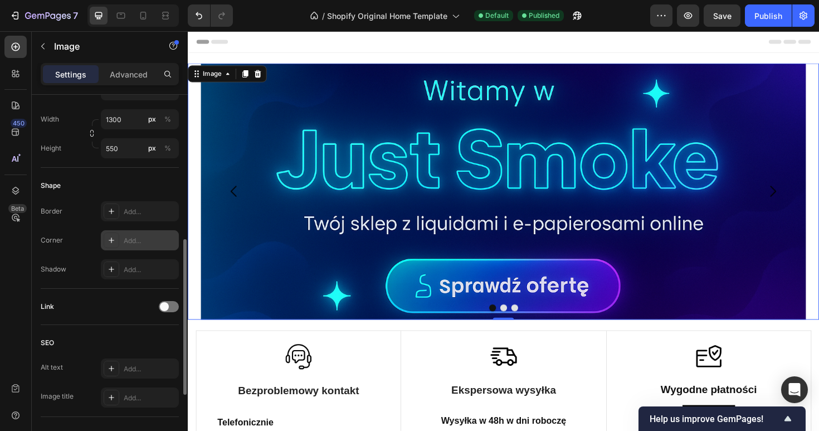 The width and height of the screenshot is (819, 431). Describe the element at coordinates (51, 211) in the screenshot. I see `div: Border` at that location.